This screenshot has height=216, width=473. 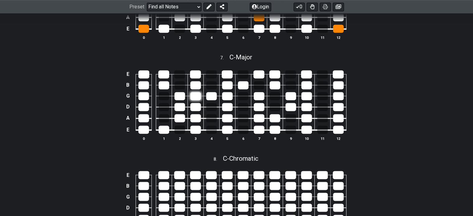 I want to click on button: Toggle Dexterity for all fretkits, so click(x=312, y=7).